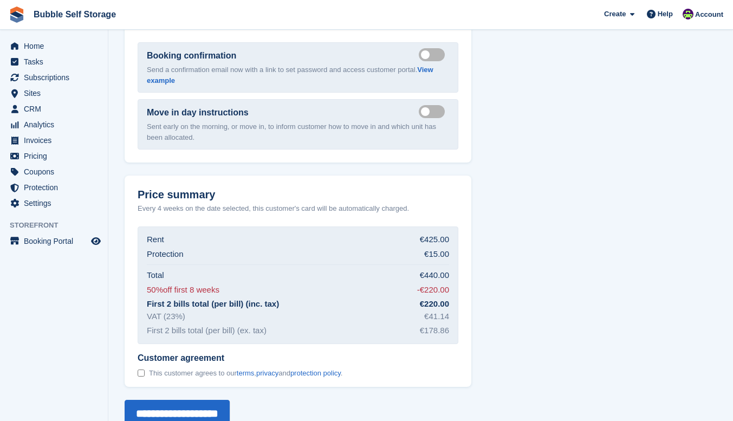 This screenshot has height=421, width=733. I want to click on span: Invoices, so click(56, 140).